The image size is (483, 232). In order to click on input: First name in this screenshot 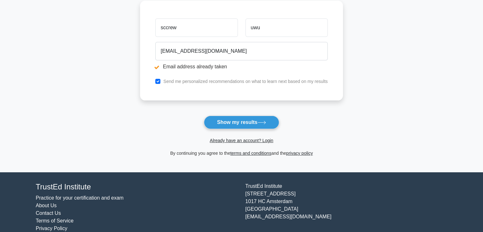, I will do `click(196, 28)`.